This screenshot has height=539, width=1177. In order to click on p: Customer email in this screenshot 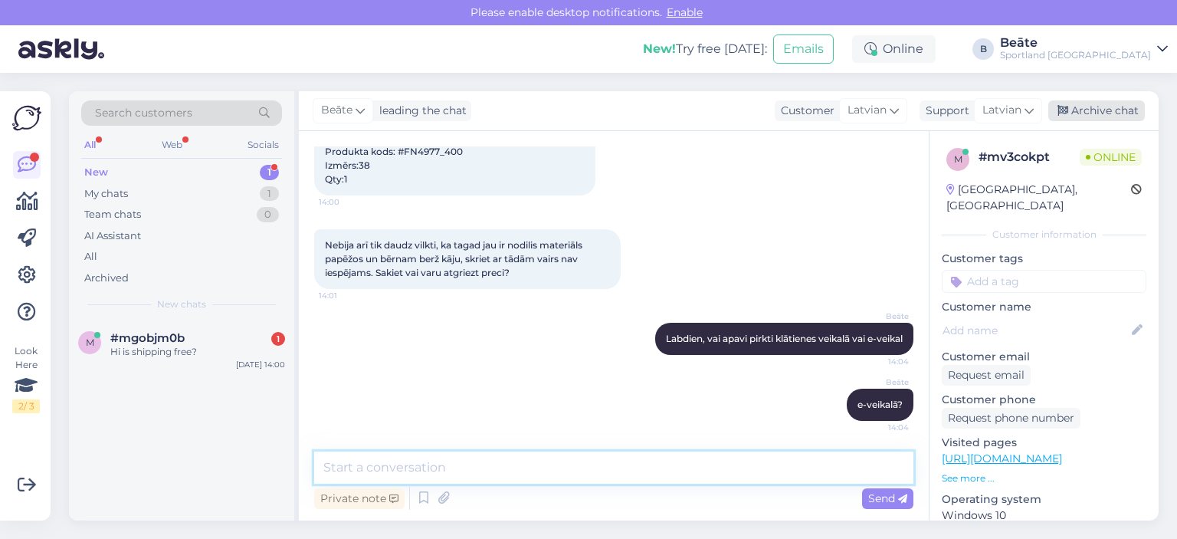, I will do `click(1044, 356)`.